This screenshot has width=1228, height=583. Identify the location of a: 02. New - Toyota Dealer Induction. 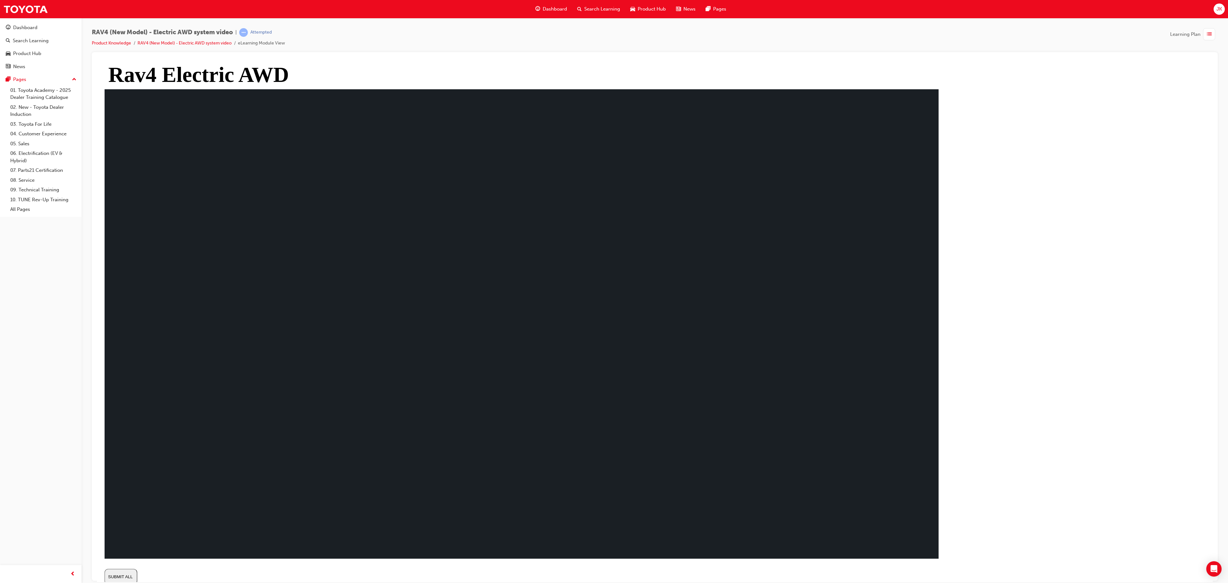
(43, 111).